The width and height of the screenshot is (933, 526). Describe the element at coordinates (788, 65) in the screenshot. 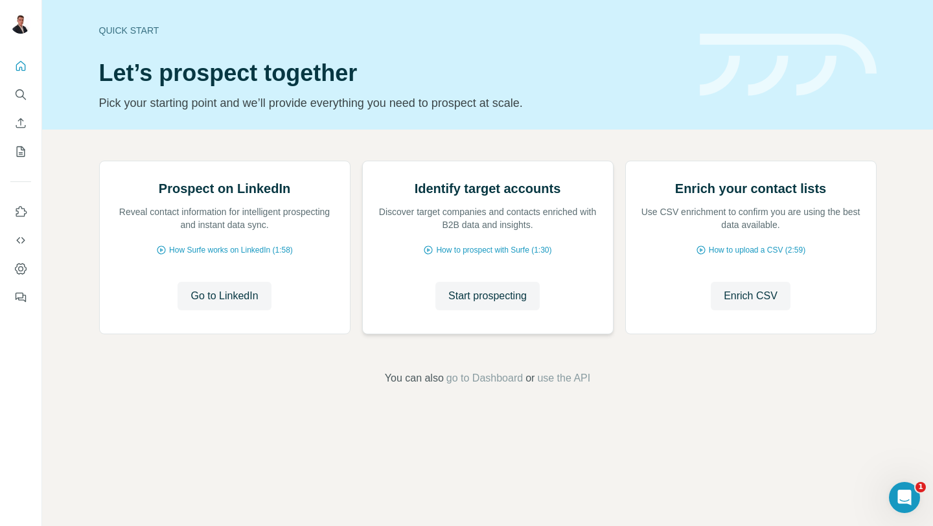

I see `img: banner` at that location.